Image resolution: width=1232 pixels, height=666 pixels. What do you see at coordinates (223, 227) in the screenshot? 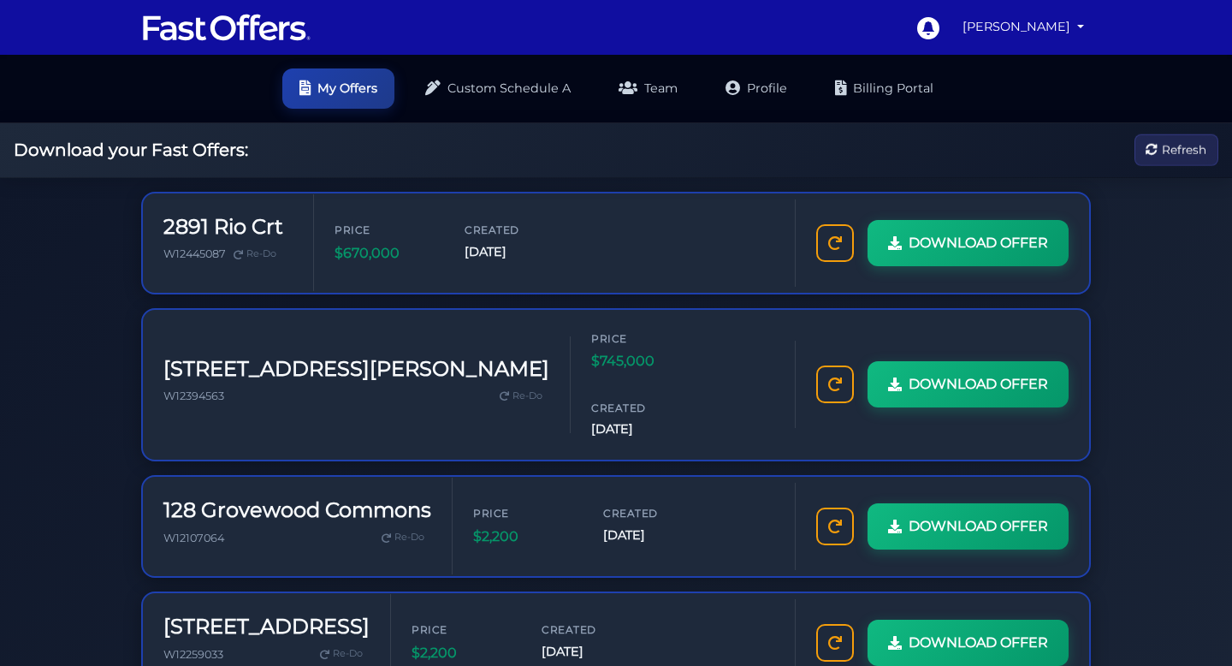
I see `h3: 2891 Rio Crt` at bounding box center [223, 227].